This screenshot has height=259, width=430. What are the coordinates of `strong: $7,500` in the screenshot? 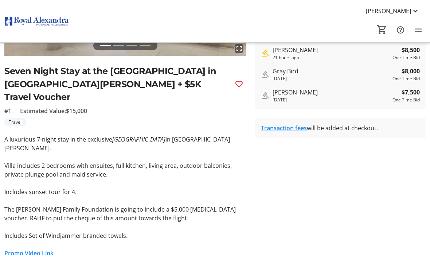 It's located at (411, 92).